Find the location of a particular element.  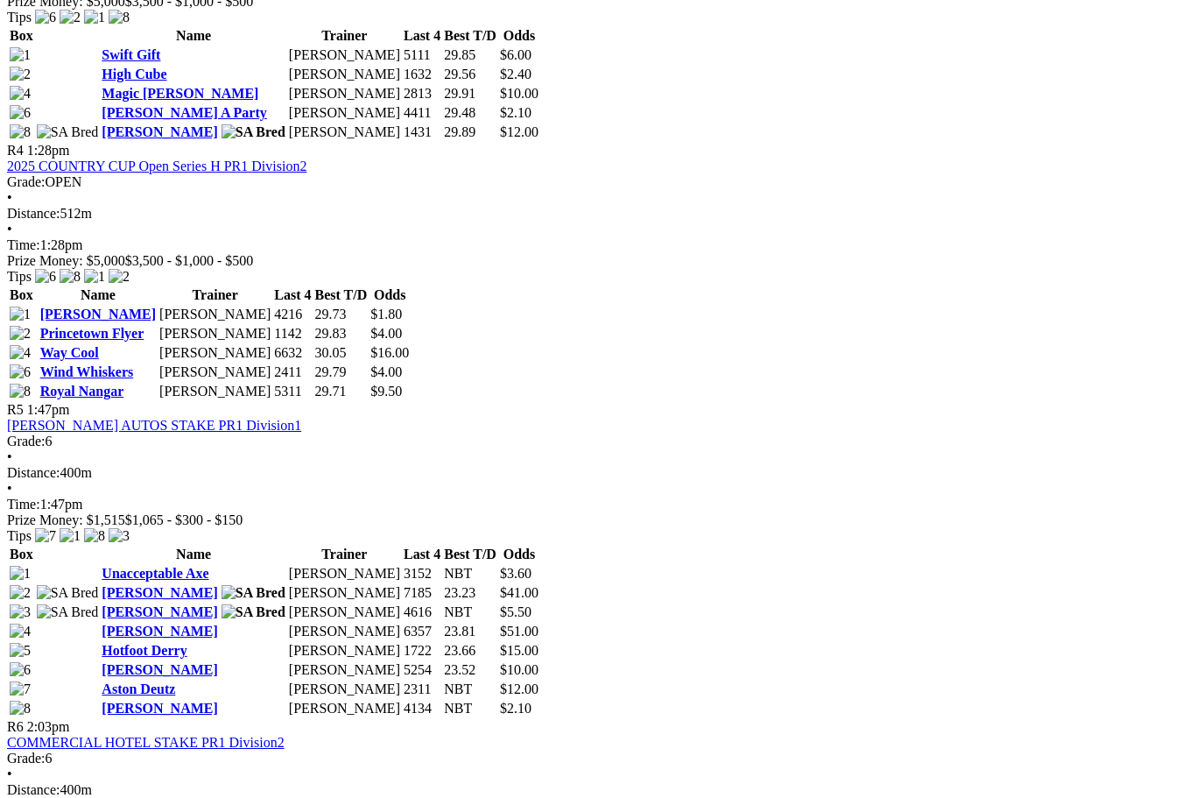

div: 1:28pm is located at coordinates (598, 245).